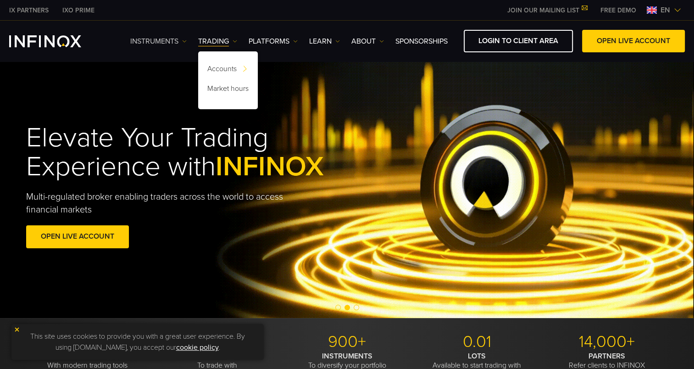  What do you see at coordinates (196, 152) in the screenshot?
I see `h1: Elevate Your Trading Experience with` at bounding box center [196, 152].